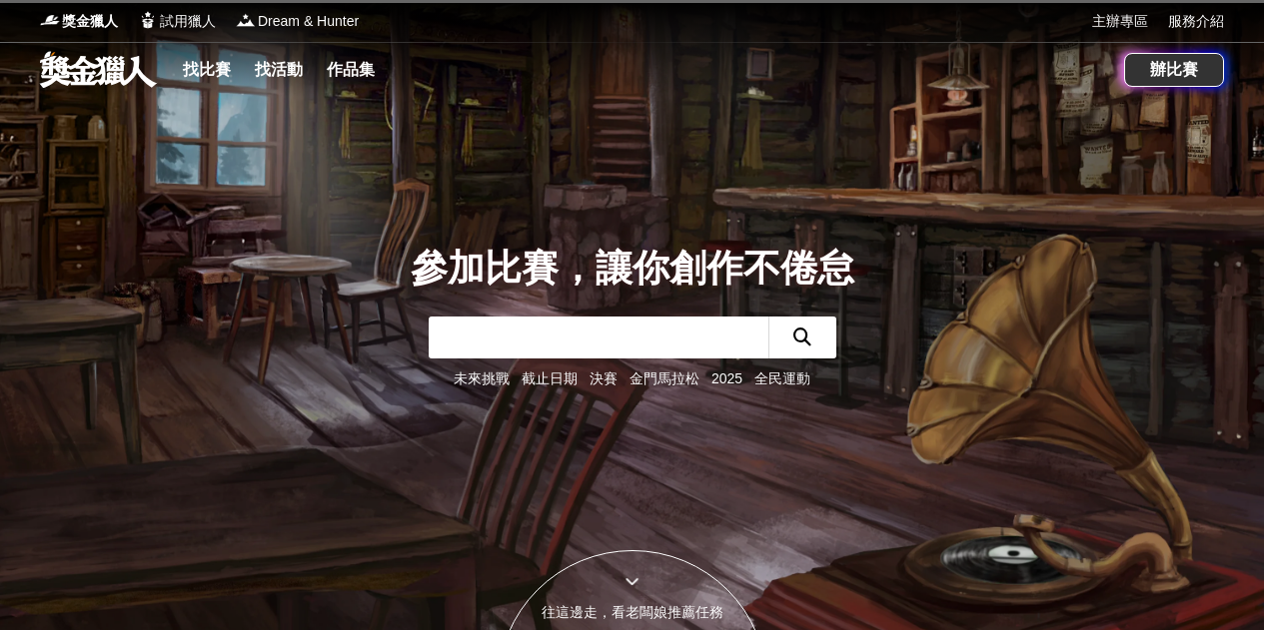 The height and width of the screenshot is (630, 1264). What do you see at coordinates (297, 21) in the screenshot?
I see `a: LogoDream & Hunter` at bounding box center [297, 21].